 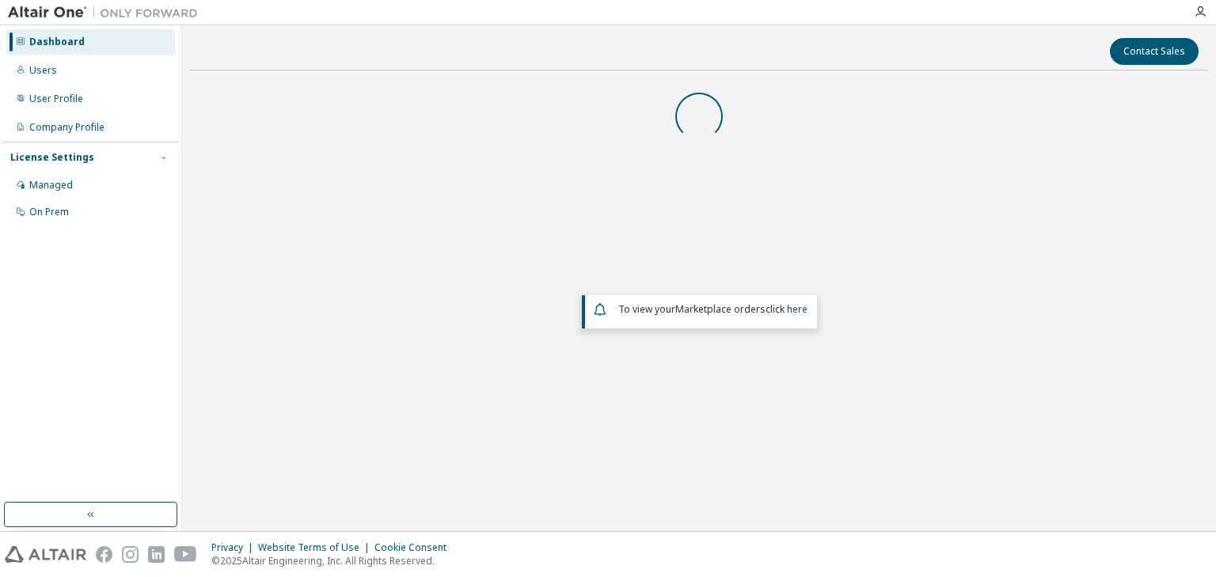 What do you see at coordinates (720, 309) in the screenshot?
I see `em: Marketplace orders` at bounding box center [720, 309].